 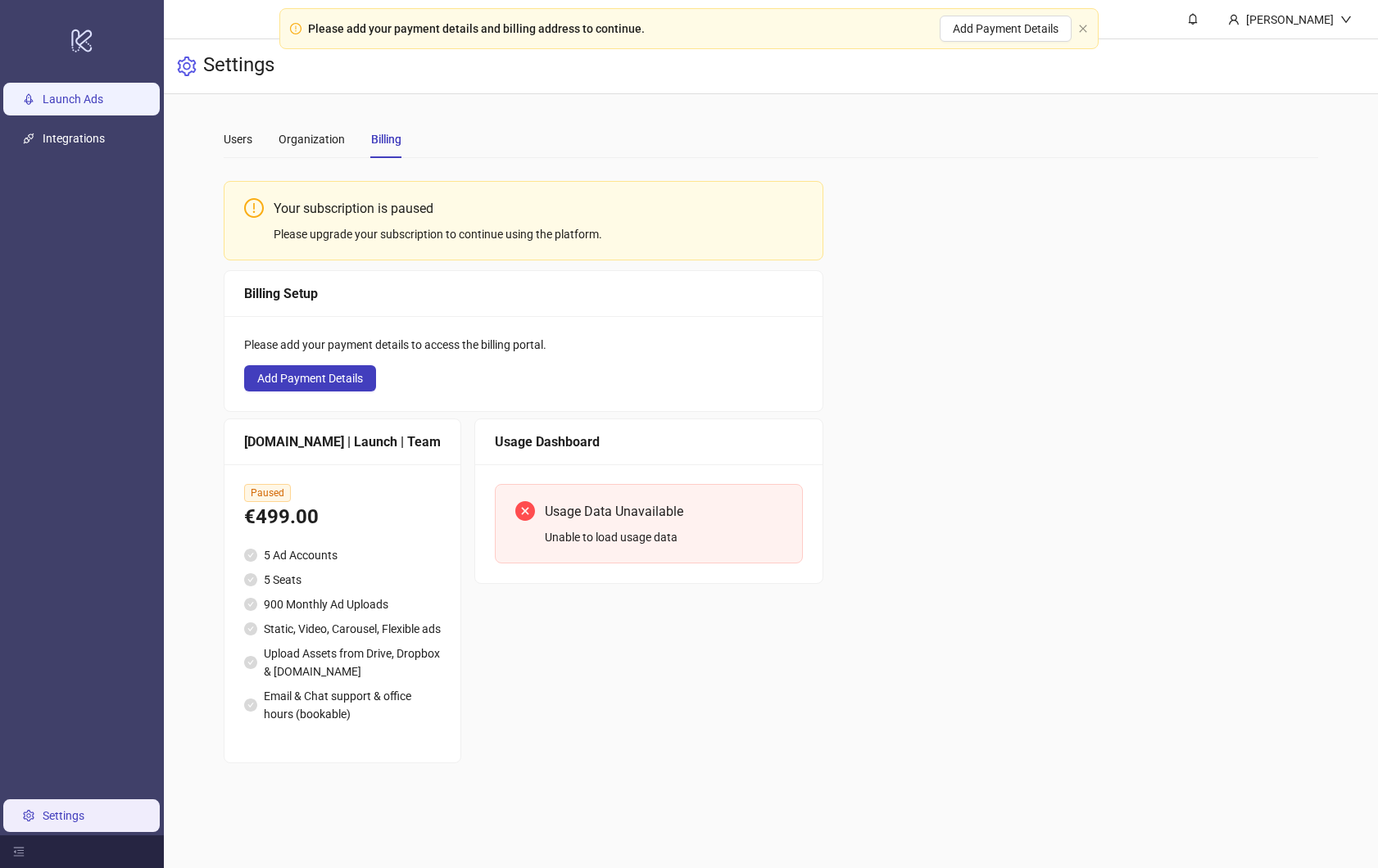 What do you see at coordinates (476, 28) in the screenshot?
I see `div: Please add your payment details and billing address to continue.` at bounding box center [476, 28].